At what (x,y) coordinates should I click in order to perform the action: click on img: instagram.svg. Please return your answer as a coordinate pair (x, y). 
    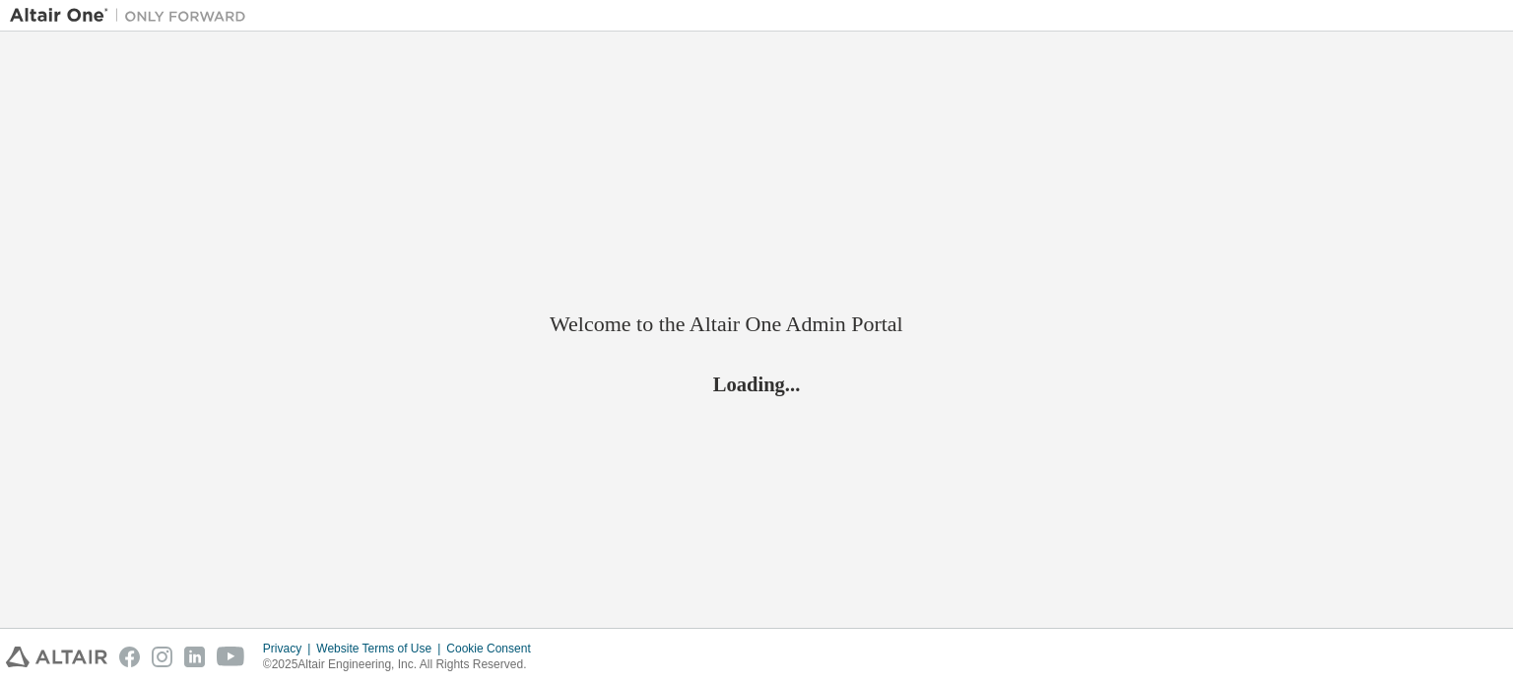
    Looking at the image, I should click on (162, 656).